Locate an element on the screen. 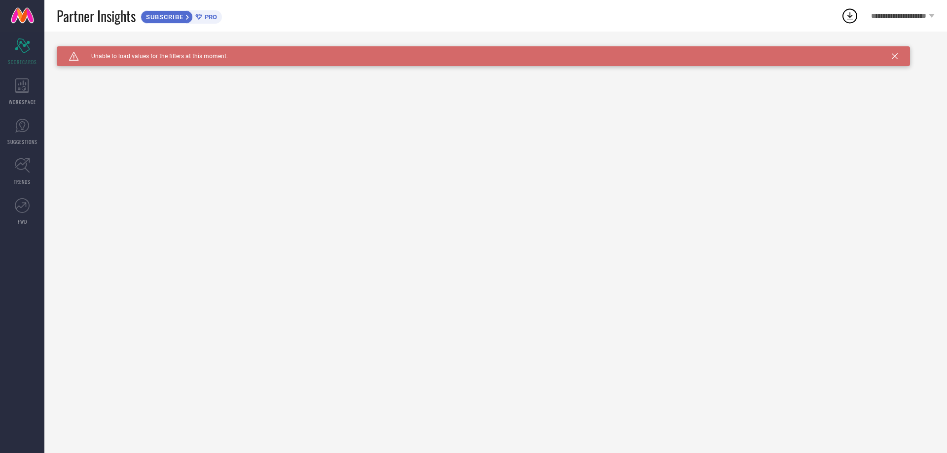 This screenshot has width=947, height=453. span: PRO is located at coordinates (210, 17).